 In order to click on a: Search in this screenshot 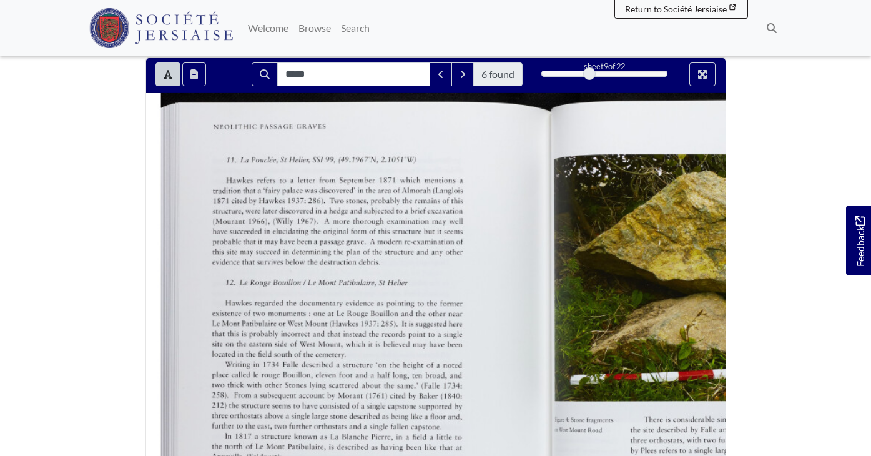, I will do `click(355, 28)`.